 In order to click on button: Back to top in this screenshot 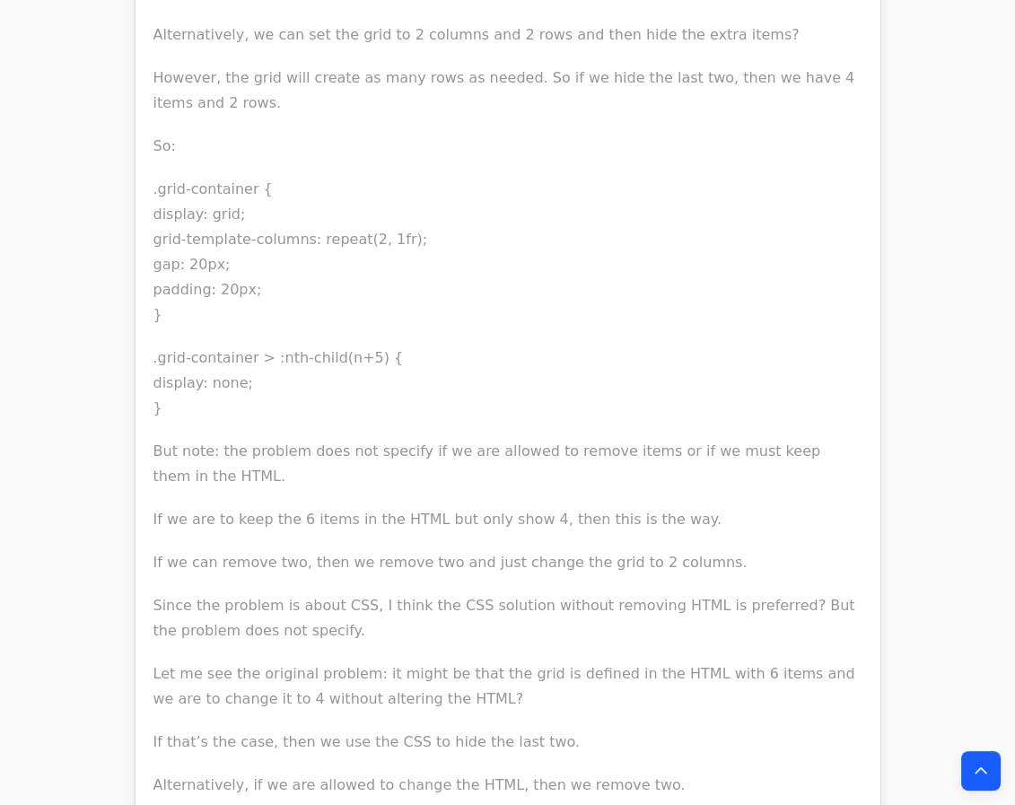, I will do `click(980, 771)`.